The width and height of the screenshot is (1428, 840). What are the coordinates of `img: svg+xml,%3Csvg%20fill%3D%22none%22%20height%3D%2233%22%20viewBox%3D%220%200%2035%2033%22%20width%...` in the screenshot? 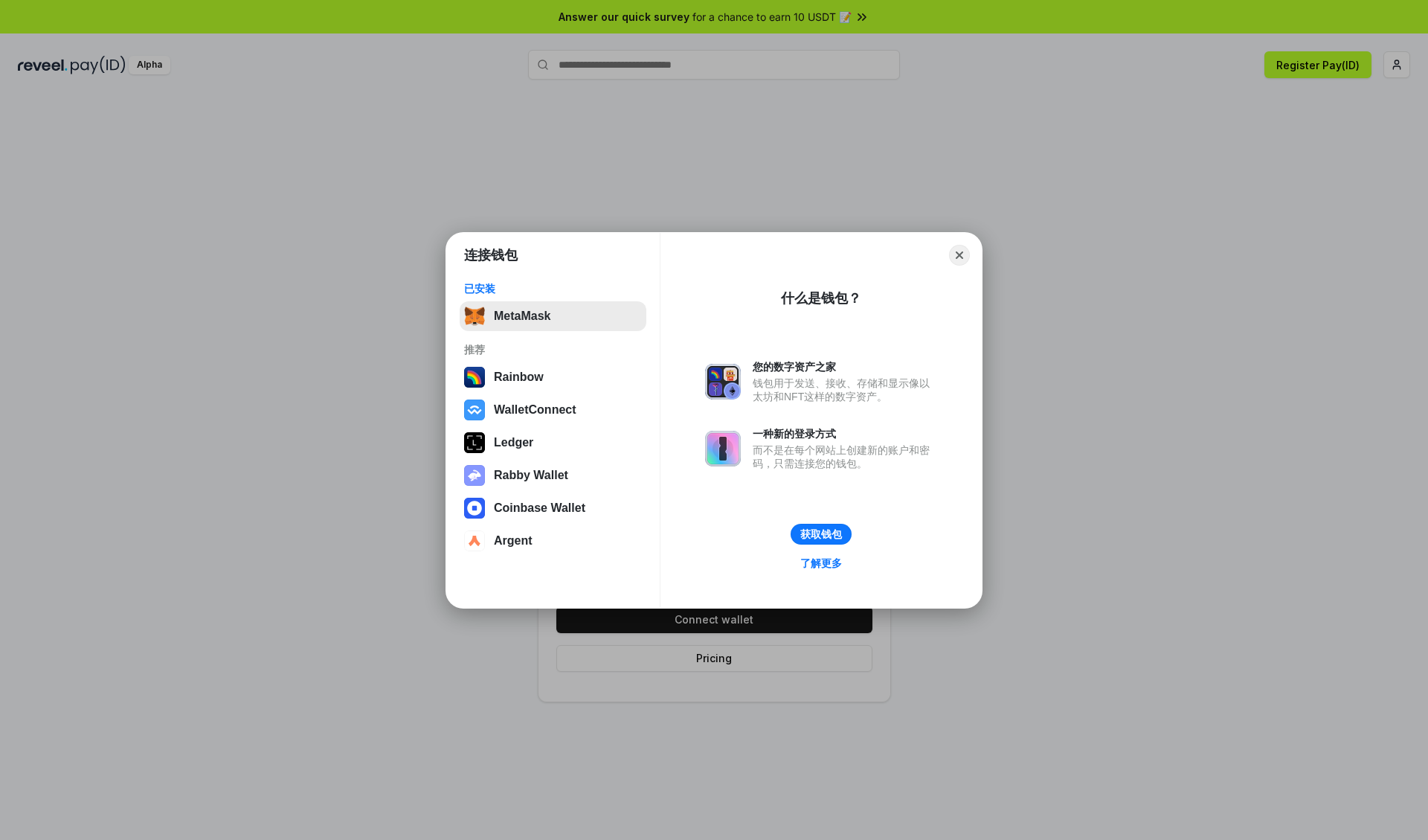 It's located at (474, 316).